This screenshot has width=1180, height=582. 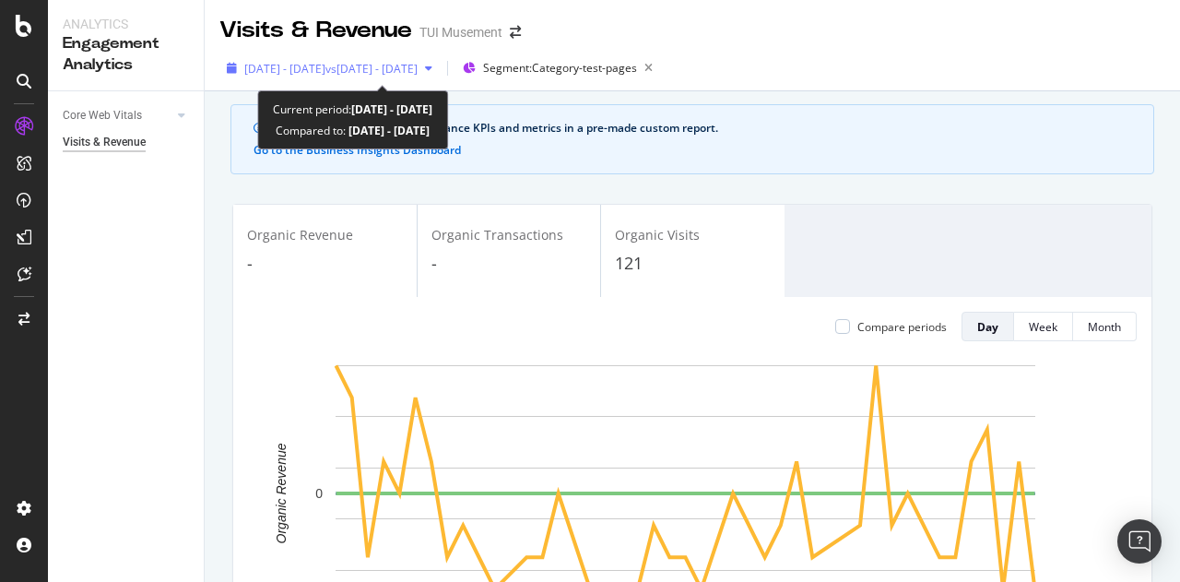 I want to click on text: Organic Revenue, so click(x=281, y=493).